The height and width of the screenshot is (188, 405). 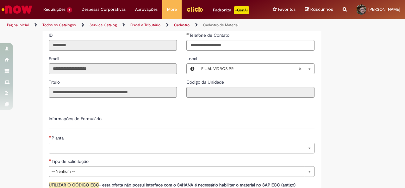 I want to click on label: Somente leitura - ID, so click(x=51, y=35).